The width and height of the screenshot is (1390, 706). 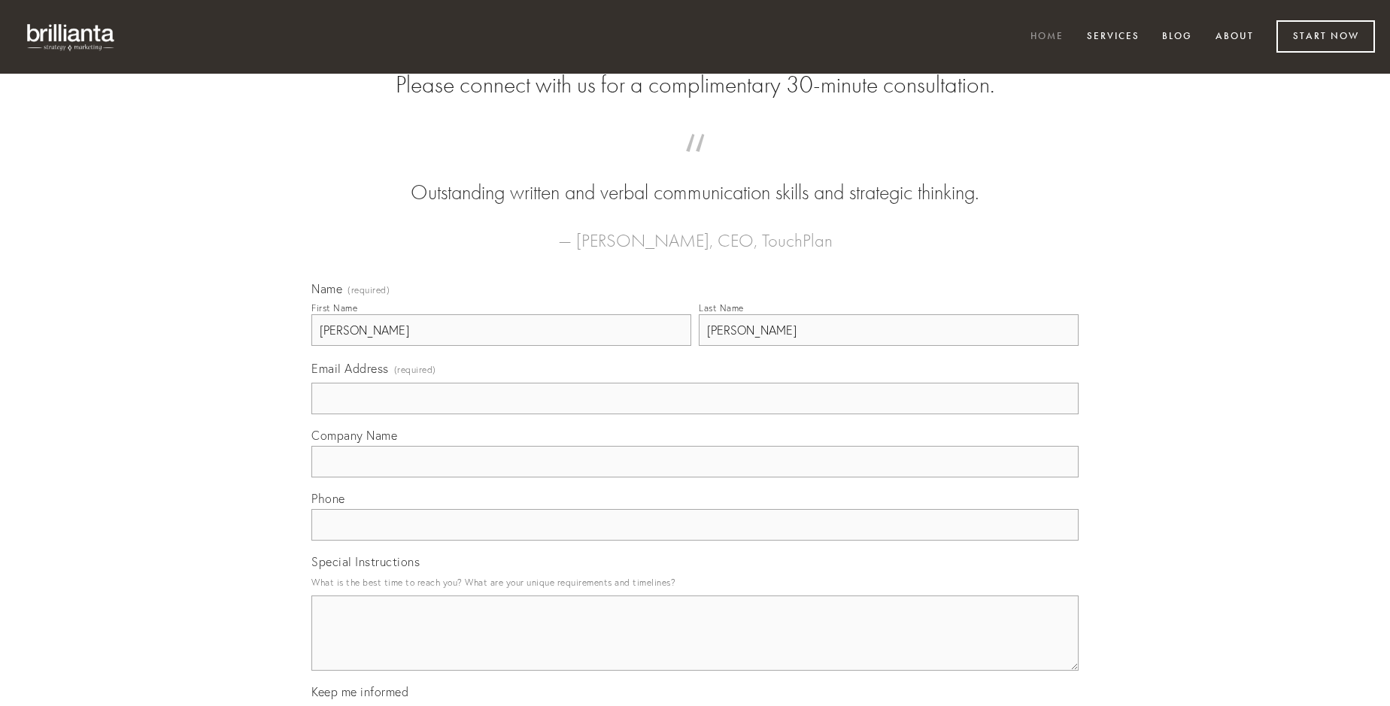 I want to click on span: Keep me informed, so click(x=359, y=692).